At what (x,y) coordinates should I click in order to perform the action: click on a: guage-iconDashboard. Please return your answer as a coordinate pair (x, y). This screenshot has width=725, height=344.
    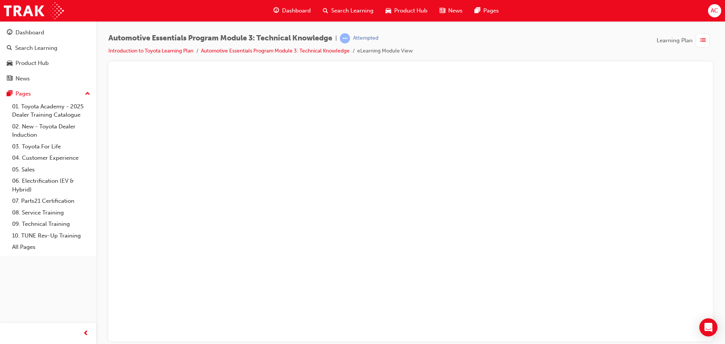
    Looking at the image, I should click on (292, 11).